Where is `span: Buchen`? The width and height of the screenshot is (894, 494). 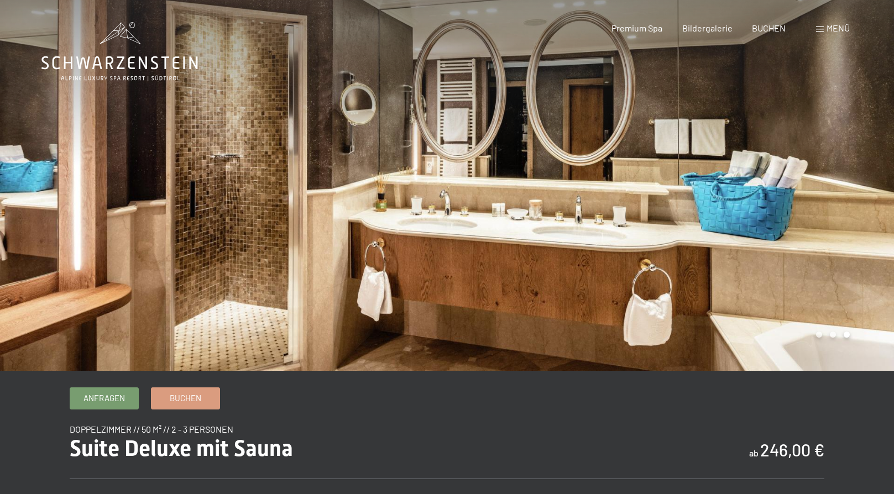 span: Buchen is located at coordinates (185, 398).